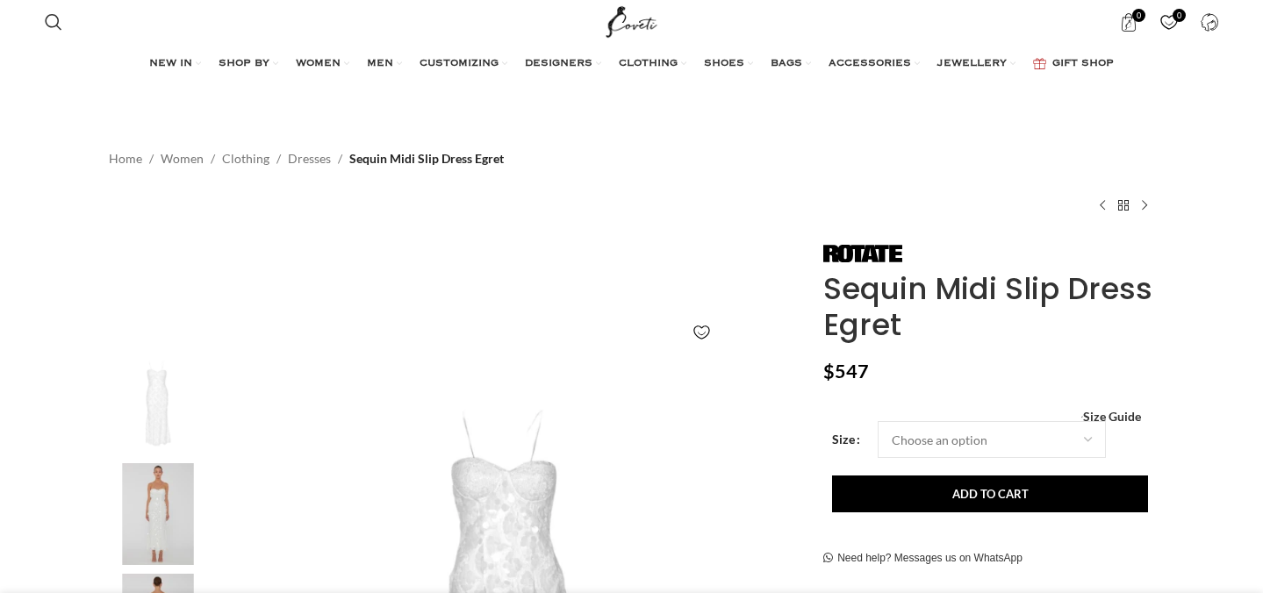  What do you see at coordinates (384, 64) in the screenshot?
I see `a: MEN` at bounding box center [384, 64].